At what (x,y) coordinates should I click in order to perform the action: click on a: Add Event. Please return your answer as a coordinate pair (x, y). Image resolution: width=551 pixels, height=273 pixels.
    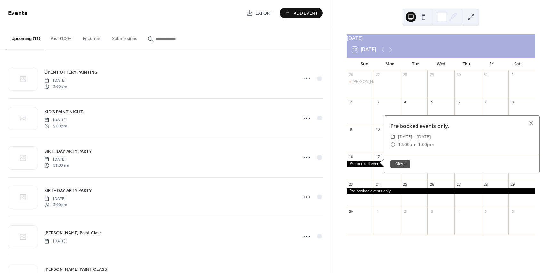
    Looking at the image, I should click on (301, 13).